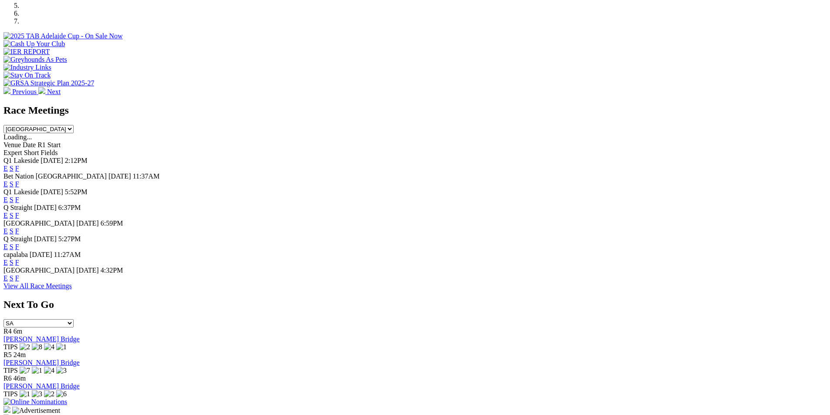 This screenshot has height=415, width=830. Describe the element at coordinates (415, 305) in the screenshot. I see `h2: Next To Go` at that location.